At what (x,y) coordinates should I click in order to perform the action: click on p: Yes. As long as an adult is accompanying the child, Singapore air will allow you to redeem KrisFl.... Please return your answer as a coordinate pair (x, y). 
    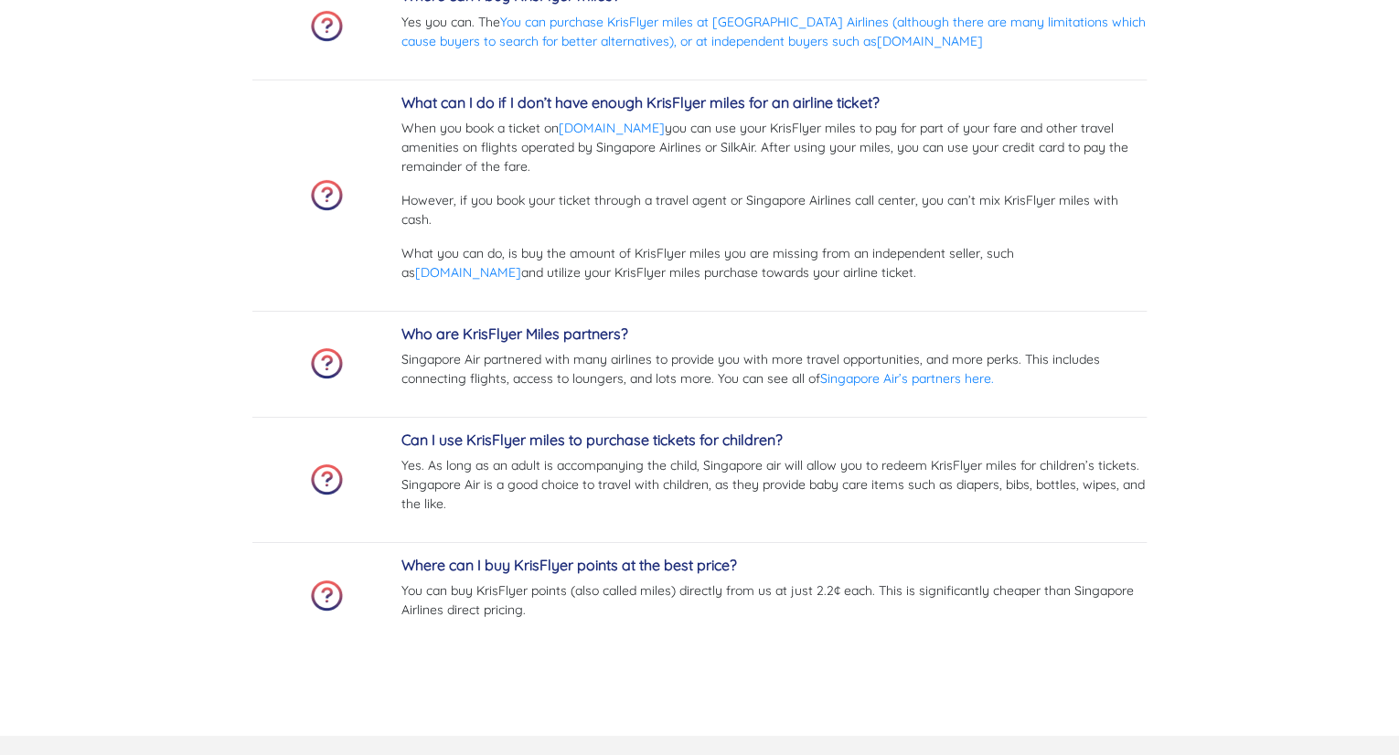
    Looking at the image, I should click on (773, 485).